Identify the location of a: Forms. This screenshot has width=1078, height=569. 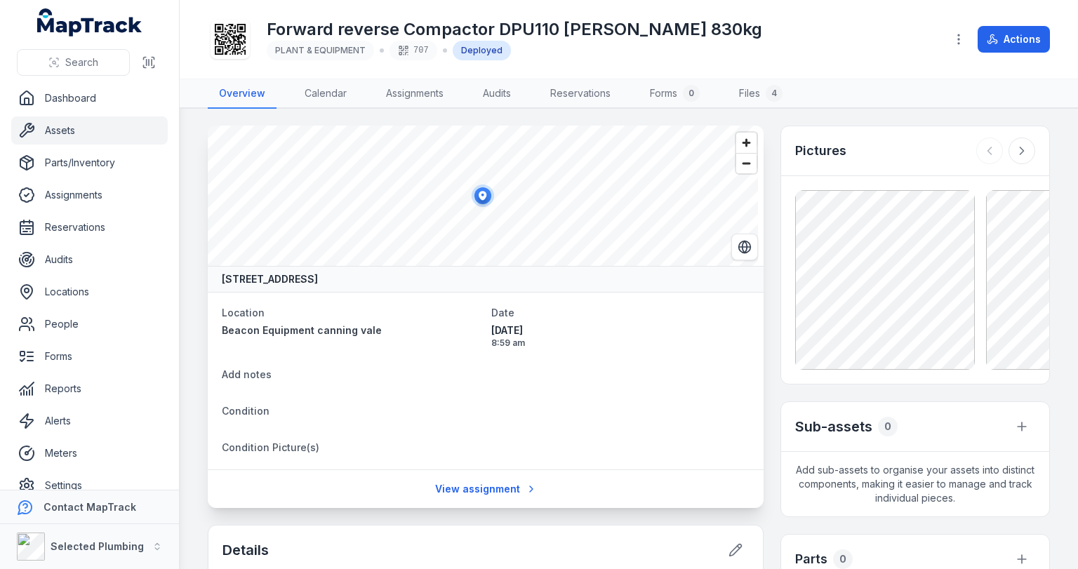
(89, 357).